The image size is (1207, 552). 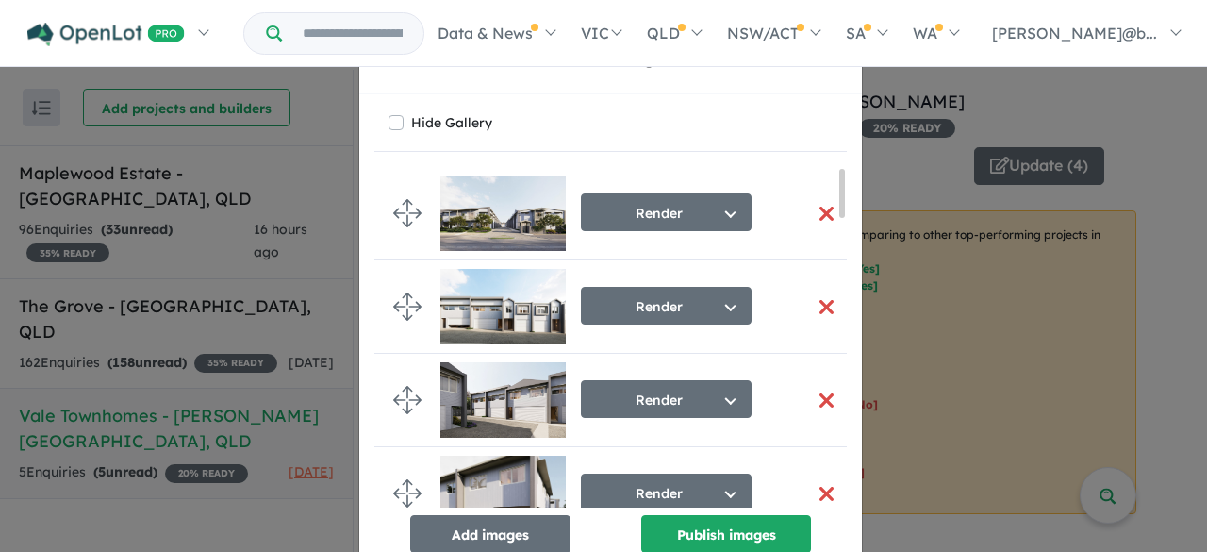 I want to click on img: giScjlcTXUBo1kOX.jpg, so click(x=503, y=213).